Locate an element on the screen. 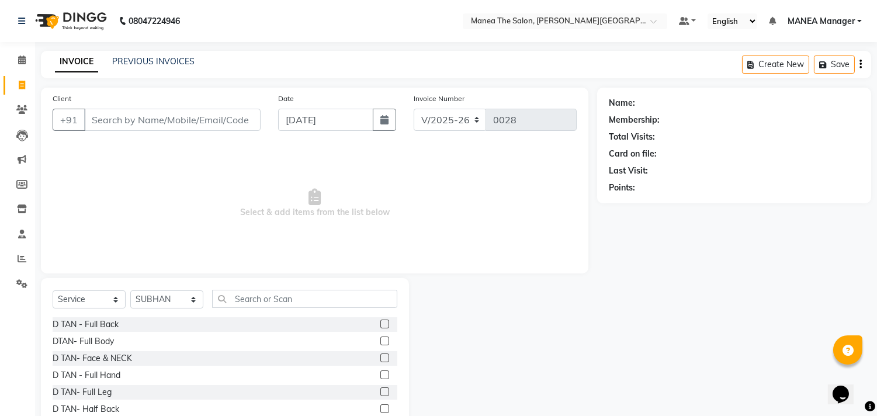 The height and width of the screenshot is (416, 877). div: Card on file: is located at coordinates (633, 154).